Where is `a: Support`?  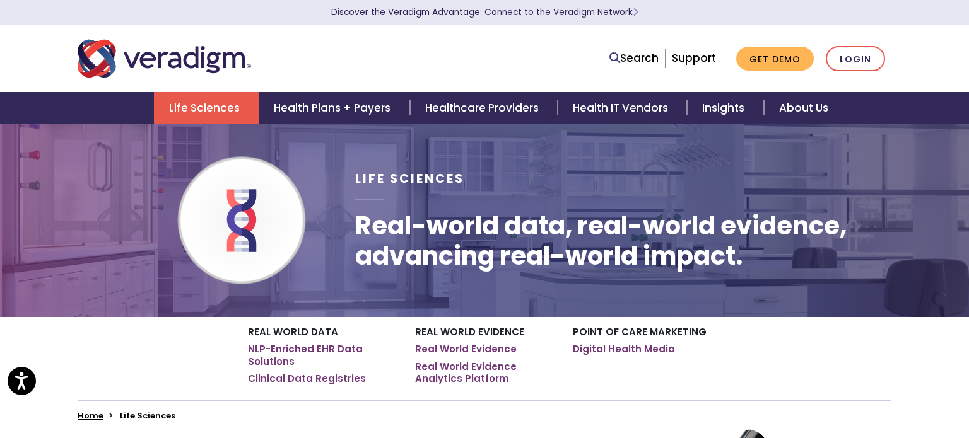 a: Support is located at coordinates (694, 58).